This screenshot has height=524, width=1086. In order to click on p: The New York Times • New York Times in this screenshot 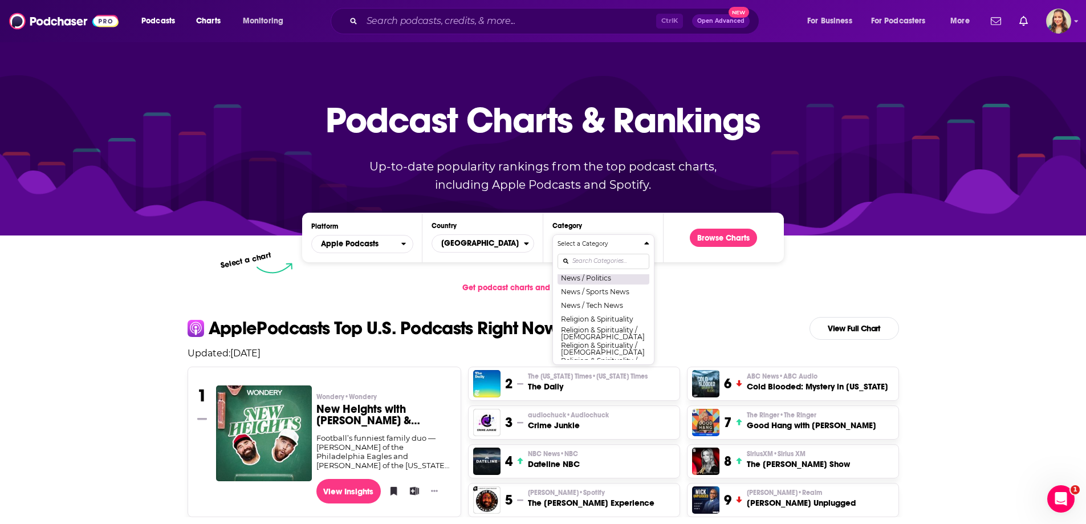, I will do `click(588, 376)`.